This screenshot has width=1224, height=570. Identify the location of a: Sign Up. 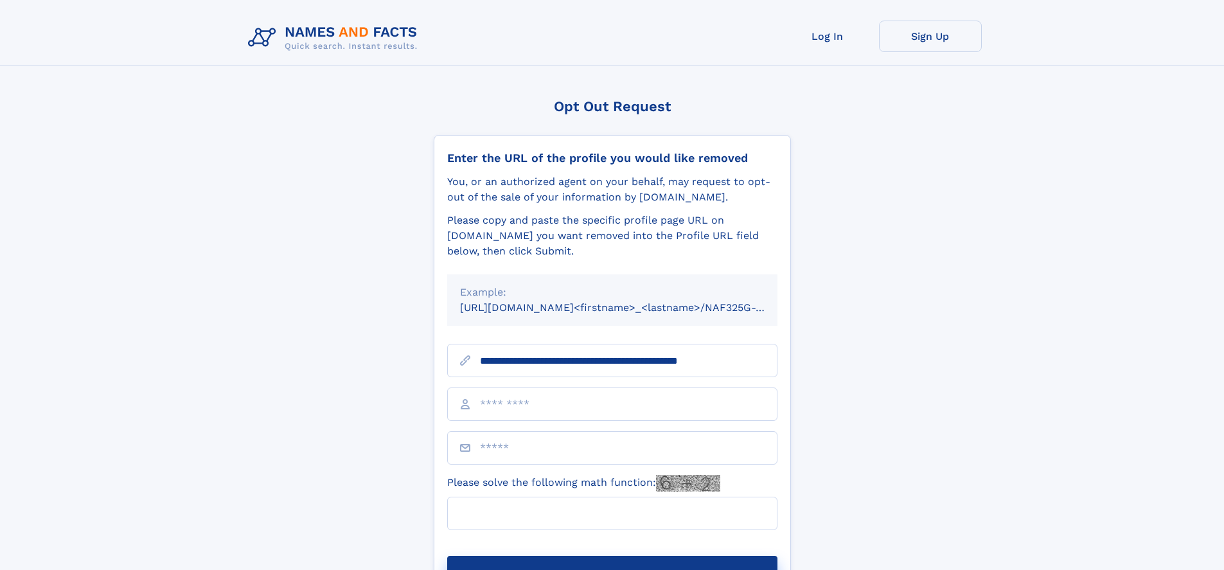
(930, 36).